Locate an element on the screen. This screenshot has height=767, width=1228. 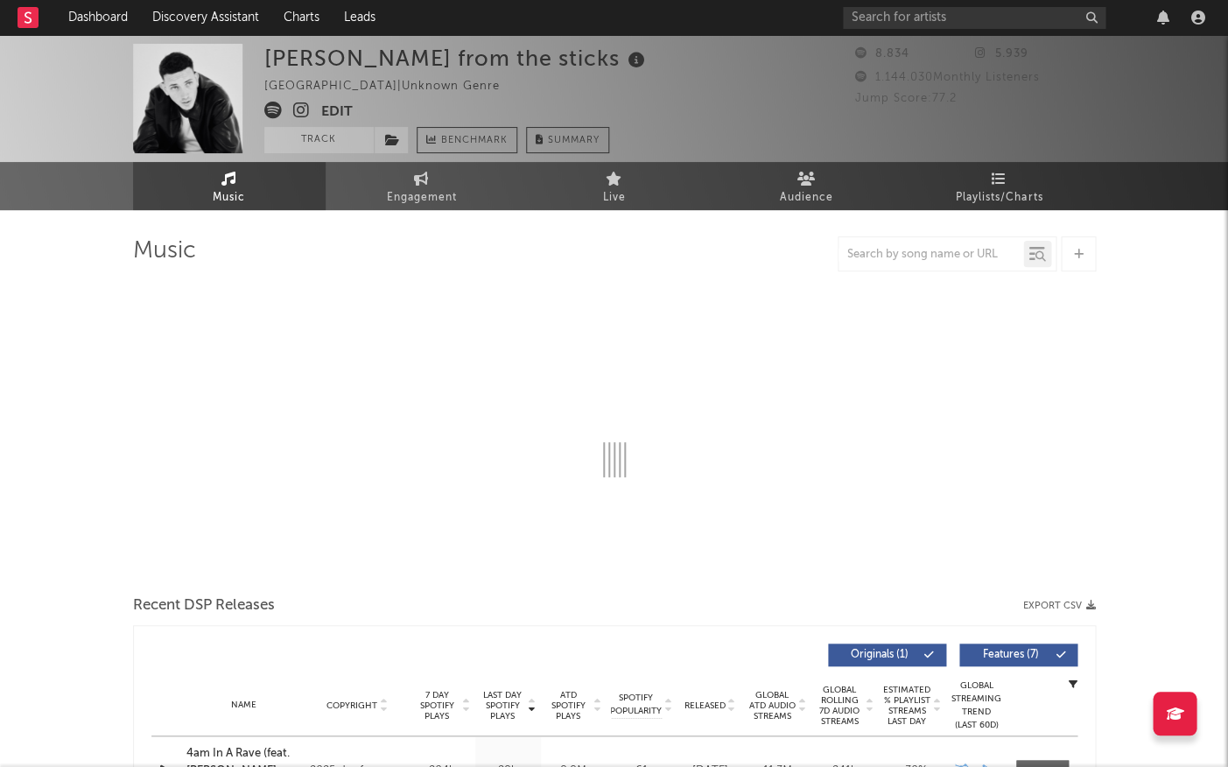
a: Live is located at coordinates (614, 186).